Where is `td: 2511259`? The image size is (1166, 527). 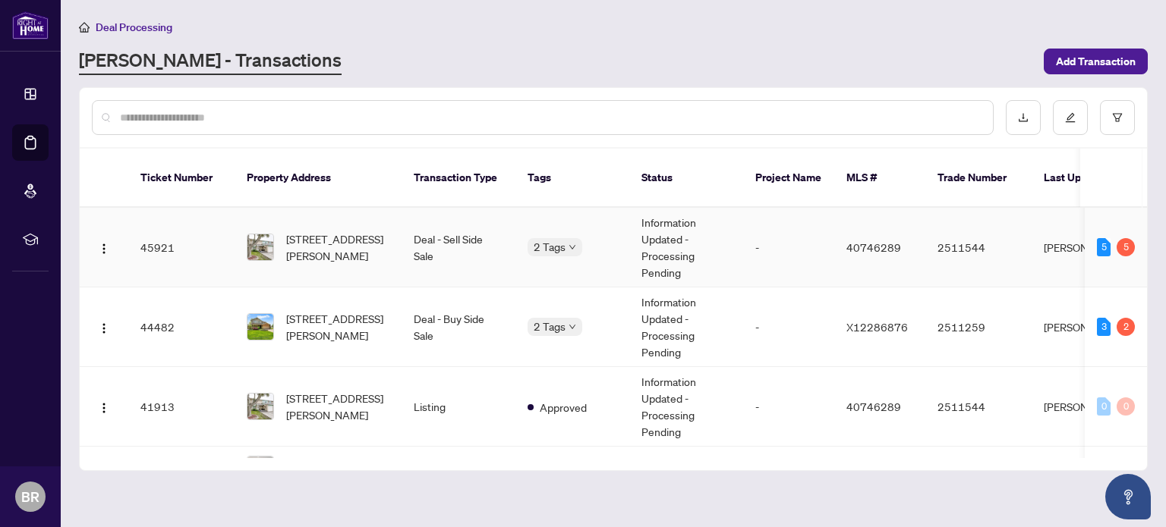 td: 2511259 is located at coordinates (978, 327).